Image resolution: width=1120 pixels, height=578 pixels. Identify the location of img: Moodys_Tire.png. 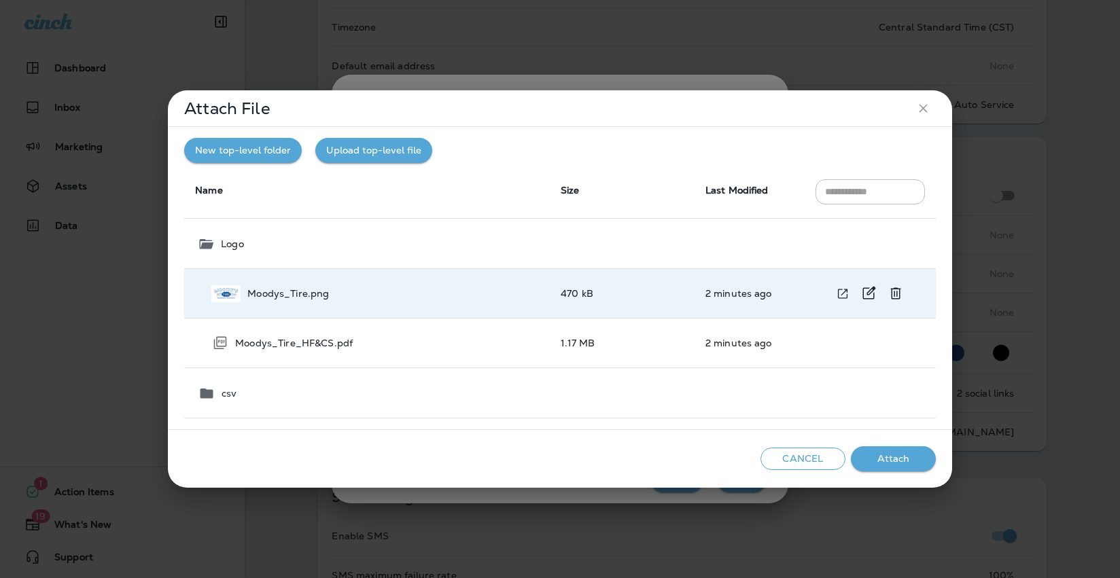
(226, 294).